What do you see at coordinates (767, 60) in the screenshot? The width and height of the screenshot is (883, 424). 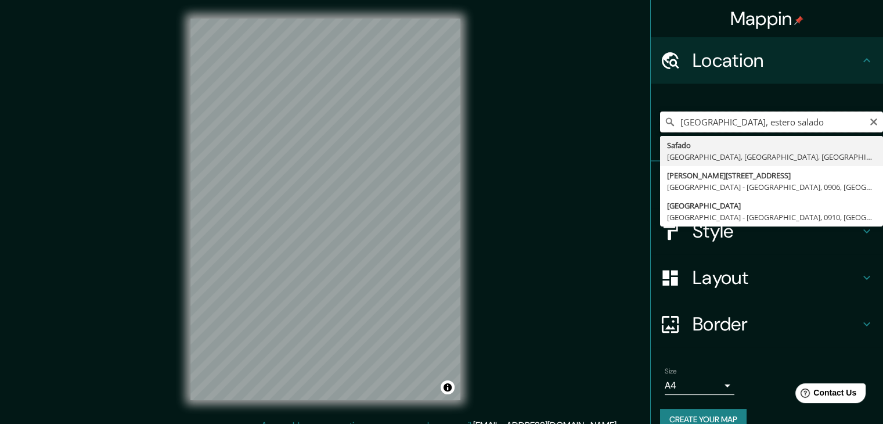 I see `div: Location` at bounding box center [767, 60].